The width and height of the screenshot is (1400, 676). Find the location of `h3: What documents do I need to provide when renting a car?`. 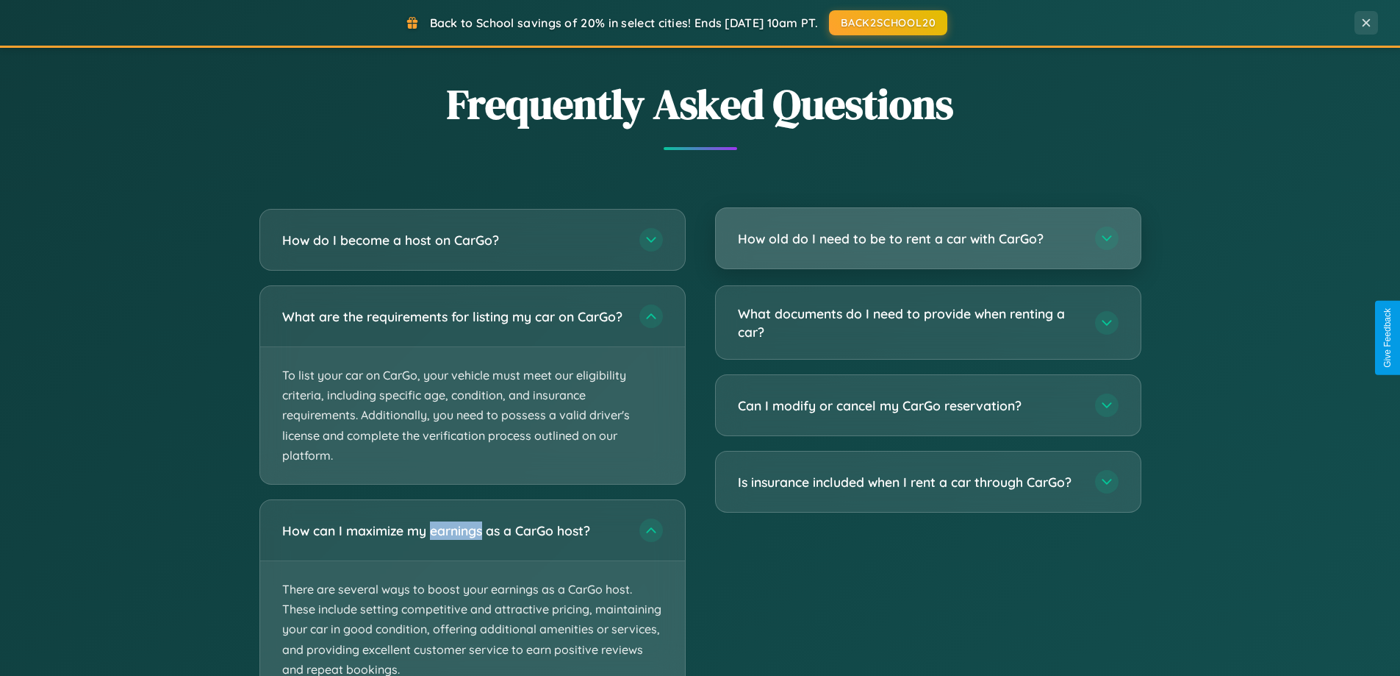

h3: What documents do I need to provide when renting a car? is located at coordinates (909, 322).